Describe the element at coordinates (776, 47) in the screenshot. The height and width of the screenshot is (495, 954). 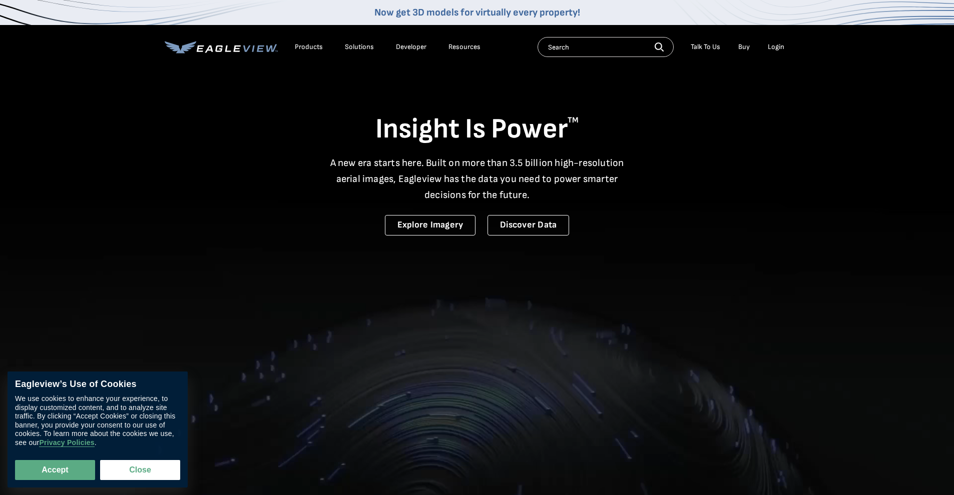
I see `div: Login` at that location.